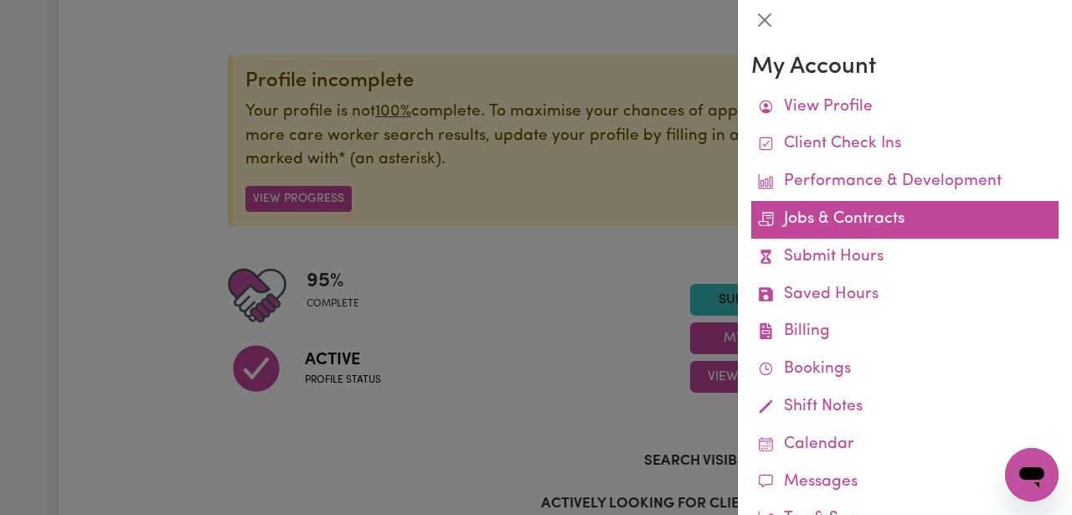 The image size is (1072, 515). What do you see at coordinates (905, 295) in the screenshot?
I see `a: Saved Hours` at bounding box center [905, 295].